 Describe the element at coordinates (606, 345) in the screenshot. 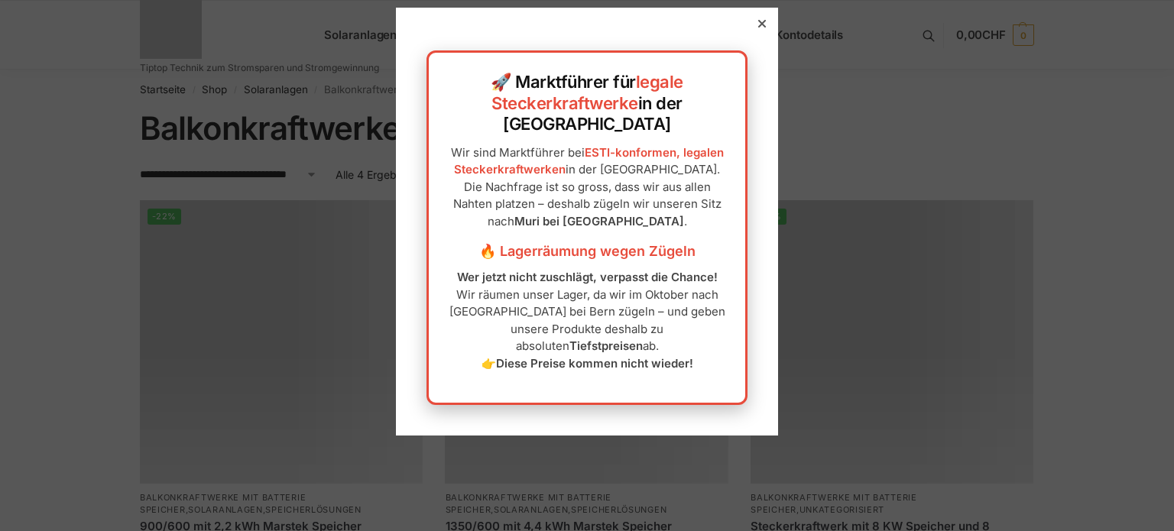

I see `strong: Tiefstpreisen` at that location.